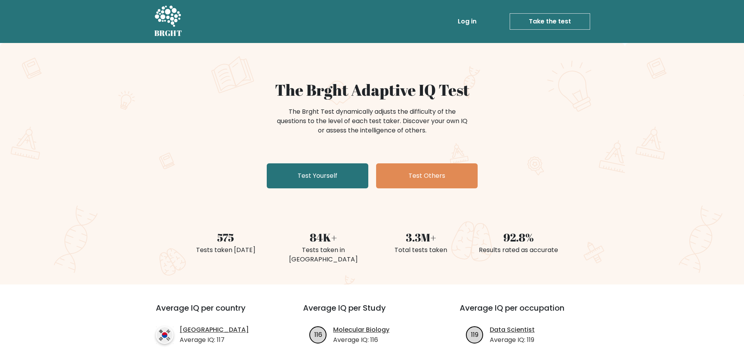 This screenshot has width=744, height=356. What do you see at coordinates (168, 33) in the screenshot?
I see `h5: BRGHT` at bounding box center [168, 33].